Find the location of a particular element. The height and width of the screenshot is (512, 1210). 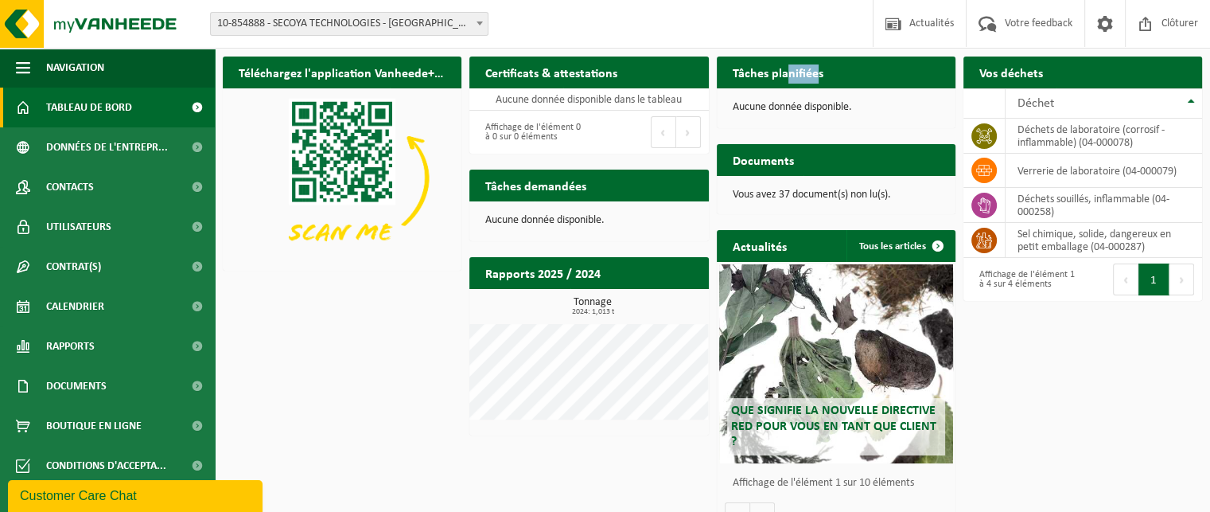

h2: Vos déchets is located at coordinates (1011, 72).